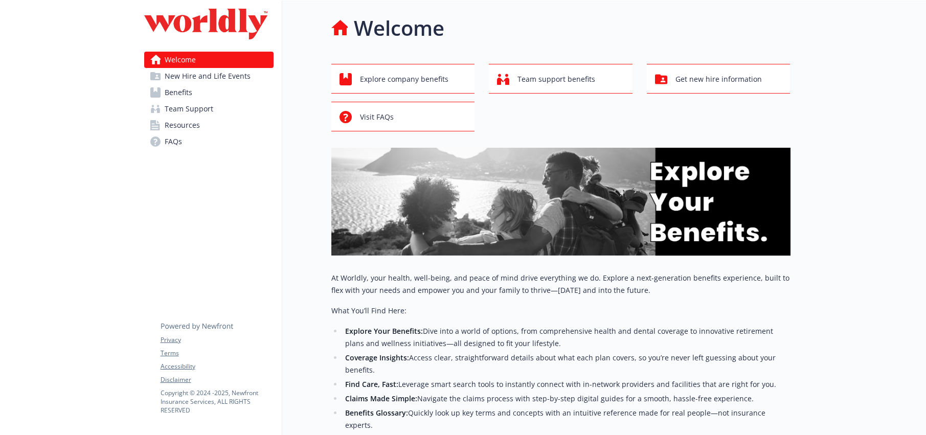 The width and height of the screenshot is (926, 435). Describe the element at coordinates (561, 311) in the screenshot. I see `p: What You’ll Find Here:` at that location.